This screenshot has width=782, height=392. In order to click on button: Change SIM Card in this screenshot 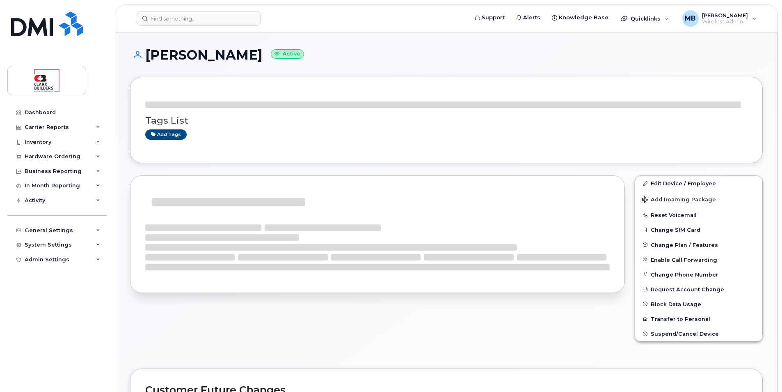, I will do `click(699, 229)`.